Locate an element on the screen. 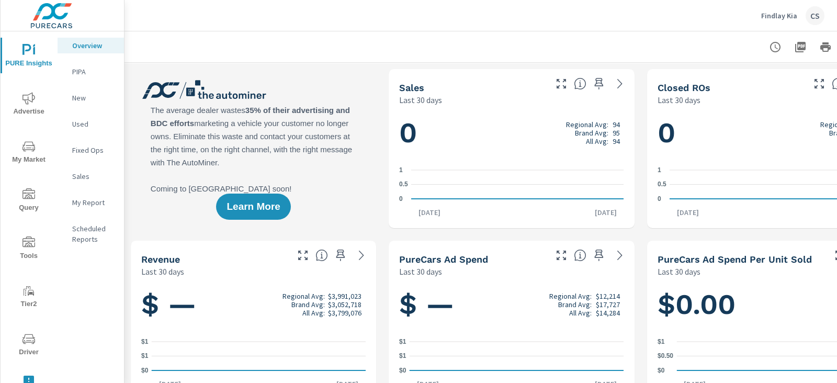  button: Learn More is located at coordinates (253, 207).